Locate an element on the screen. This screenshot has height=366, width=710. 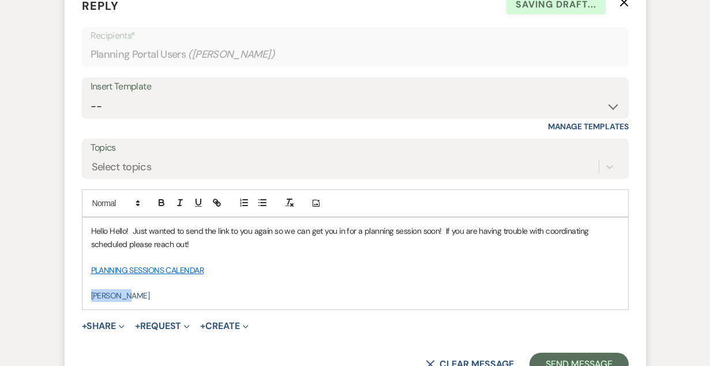
a: PLANNING SESSIONS CALENDAR is located at coordinates (147, 270).